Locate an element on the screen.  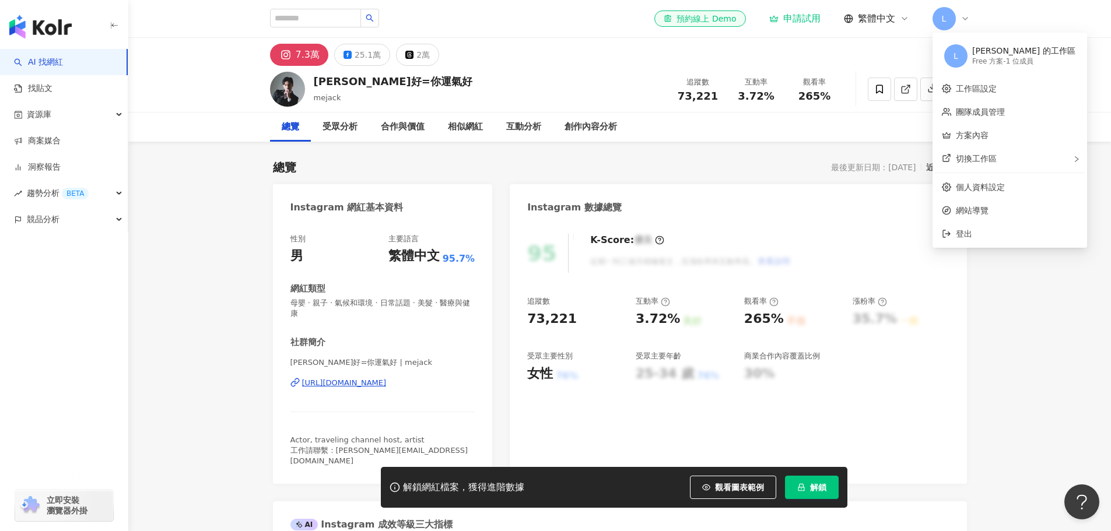
span: 73,221 is located at coordinates (697, 96).